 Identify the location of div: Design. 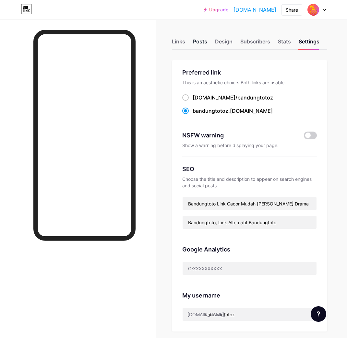
(224, 43).